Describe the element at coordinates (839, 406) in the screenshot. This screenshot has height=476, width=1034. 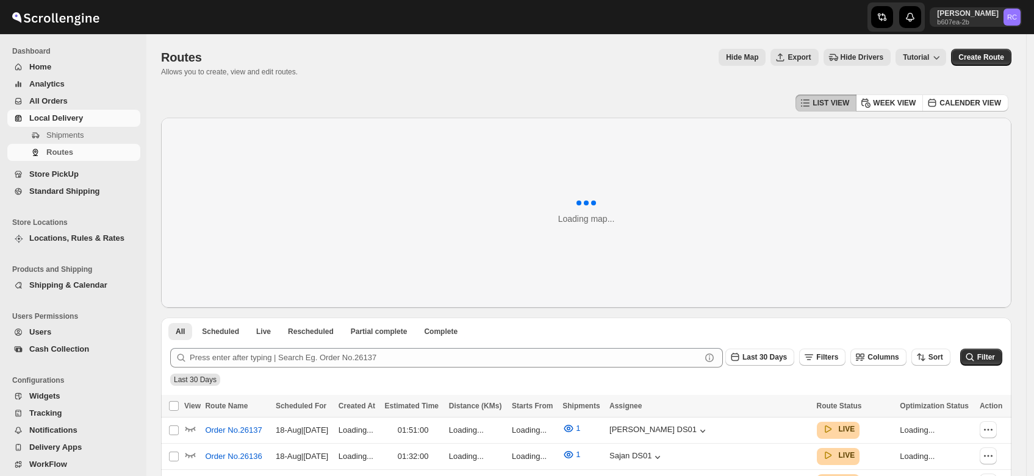
I see `span: Route Status` at that location.